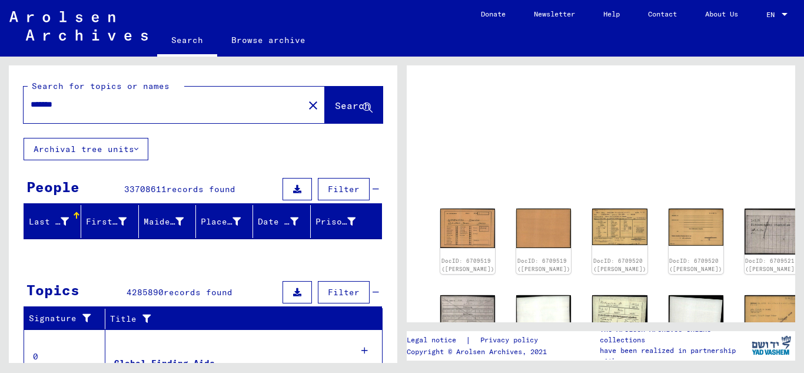  Describe the element at coordinates (145, 292) in the screenshot. I see `span: 4285890` at that location.